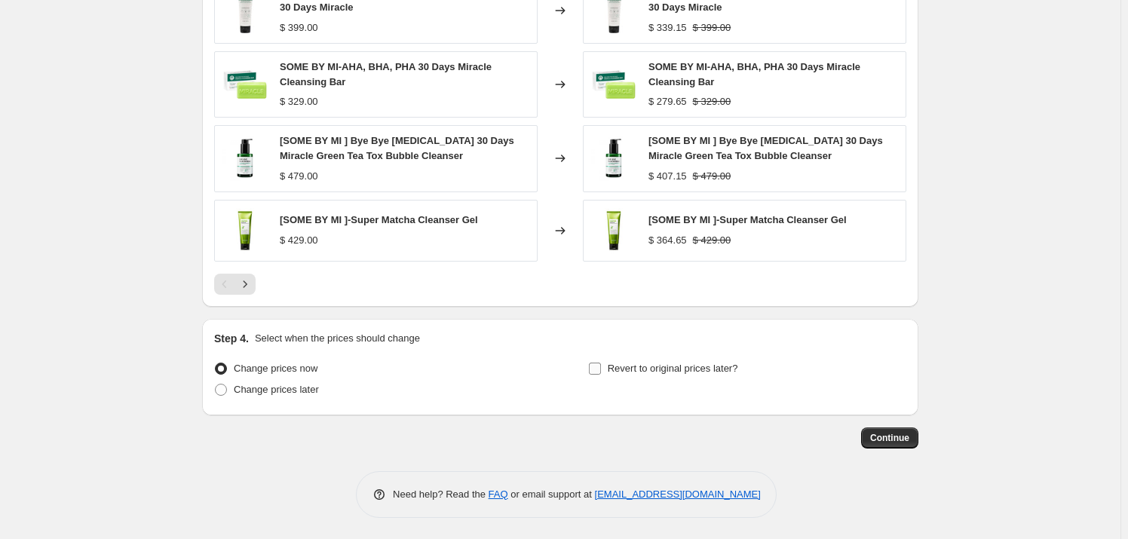 The image size is (1128, 539). Describe the element at coordinates (299, 177) in the screenshot. I see `div: $ 479.00` at that location.